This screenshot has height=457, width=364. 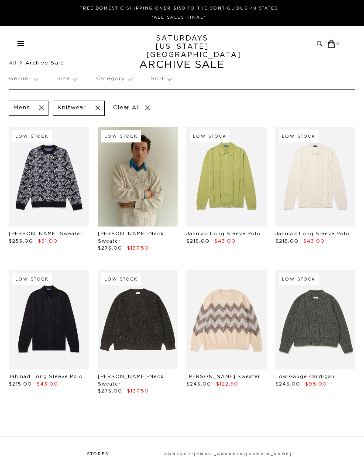 What do you see at coordinates (316, 384) in the screenshot?
I see `span: $98.00` at bounding box center [316, 384].